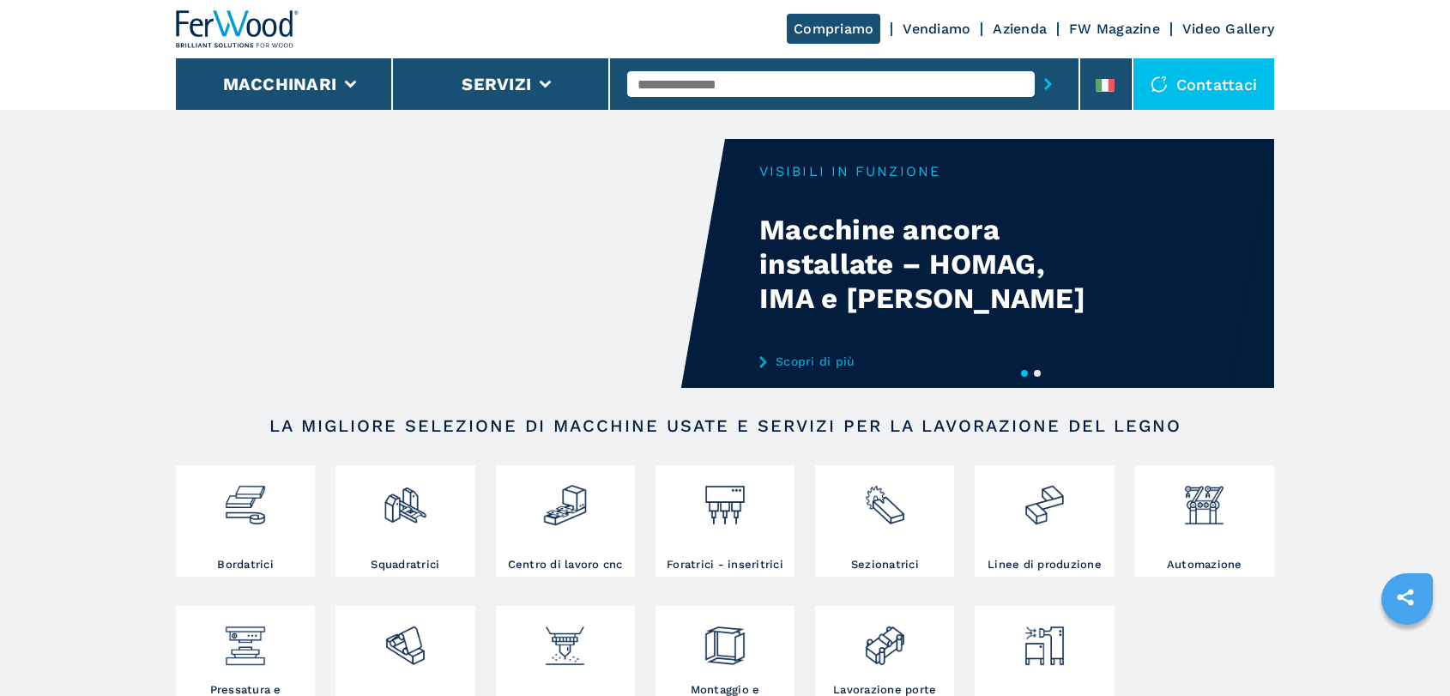 This screenshot has width=1450, height=696. I want to click on a: FW Magazine, so click(1115, 28).